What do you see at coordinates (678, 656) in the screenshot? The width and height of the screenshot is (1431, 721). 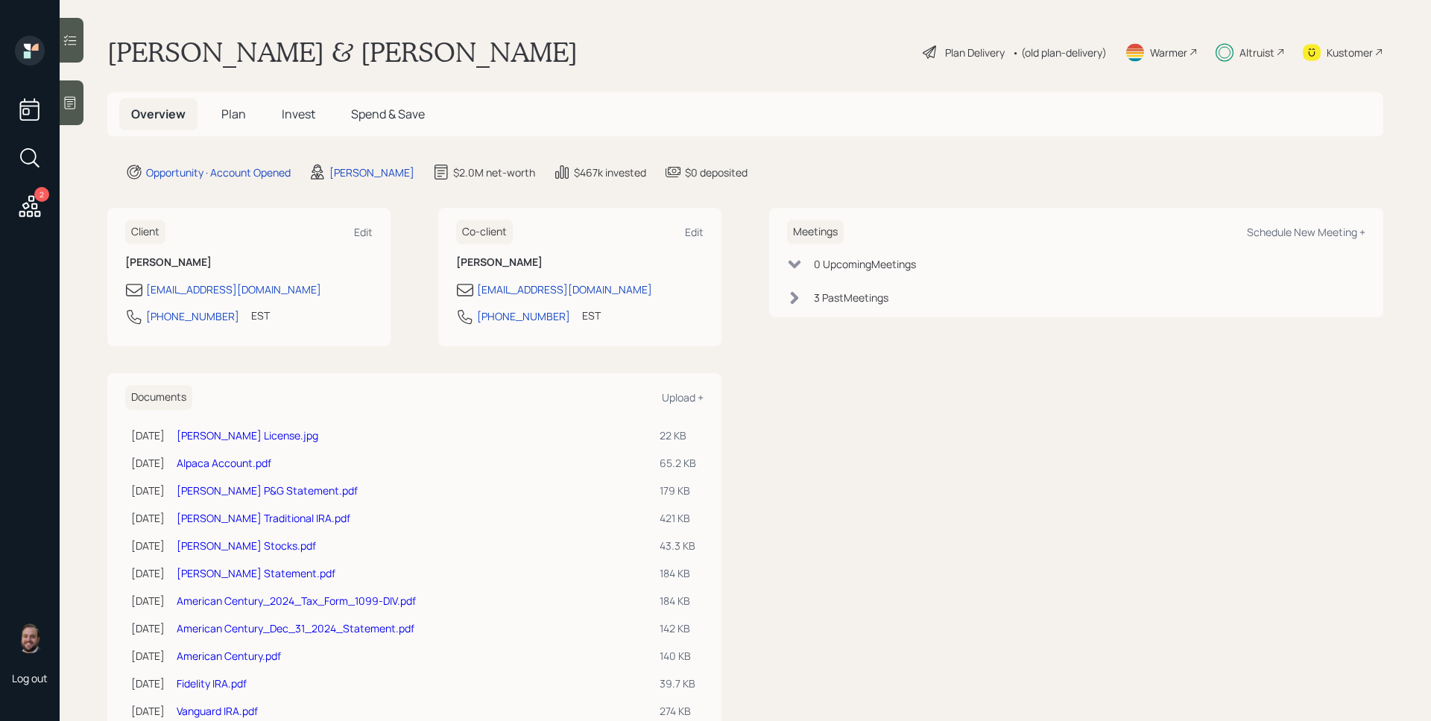 I see `div: 140 KB` at bounding box center [678, 656].